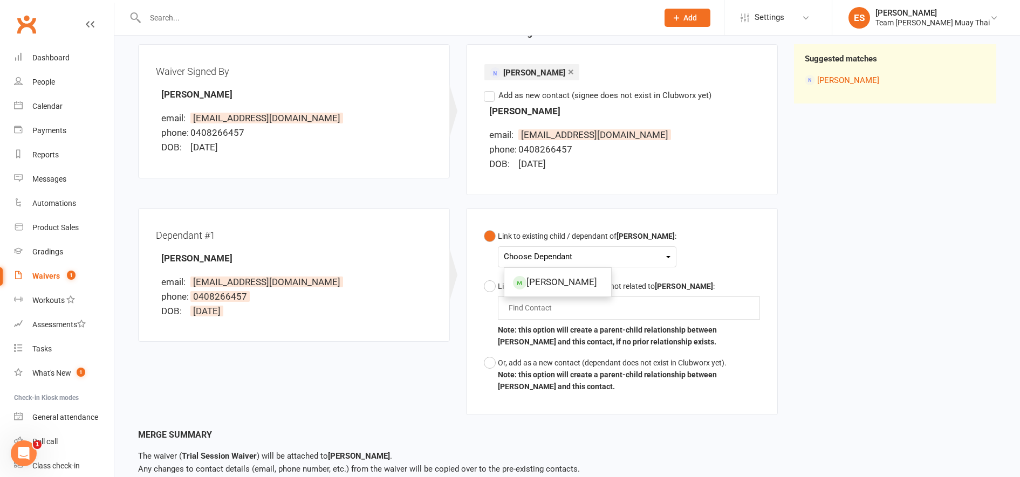 This screenshot has height=477, width=1020. Describe the element at coordinates (690, 18) in the screenshot. I see `span: Add` at that location.